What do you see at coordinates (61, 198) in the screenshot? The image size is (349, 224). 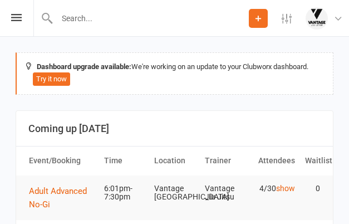 I see `button: Adult Advanced No-Gi` at bounding box center [61, 198].